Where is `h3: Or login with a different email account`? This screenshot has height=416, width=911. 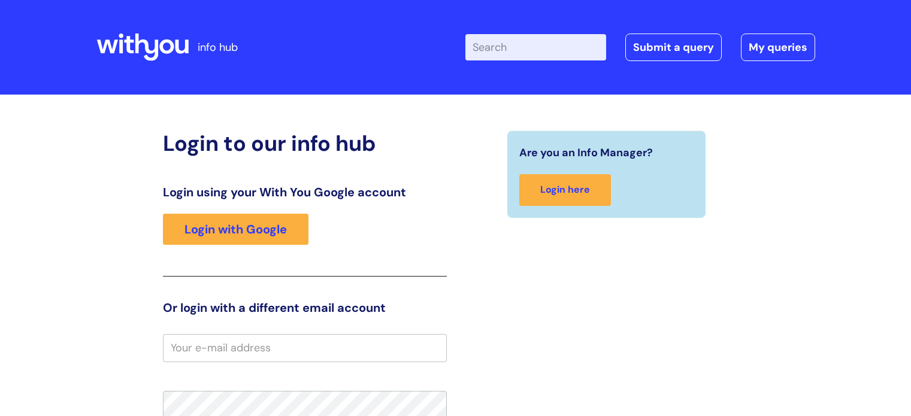 h3: Or login with a different email account is located at coordinates (305, 308).